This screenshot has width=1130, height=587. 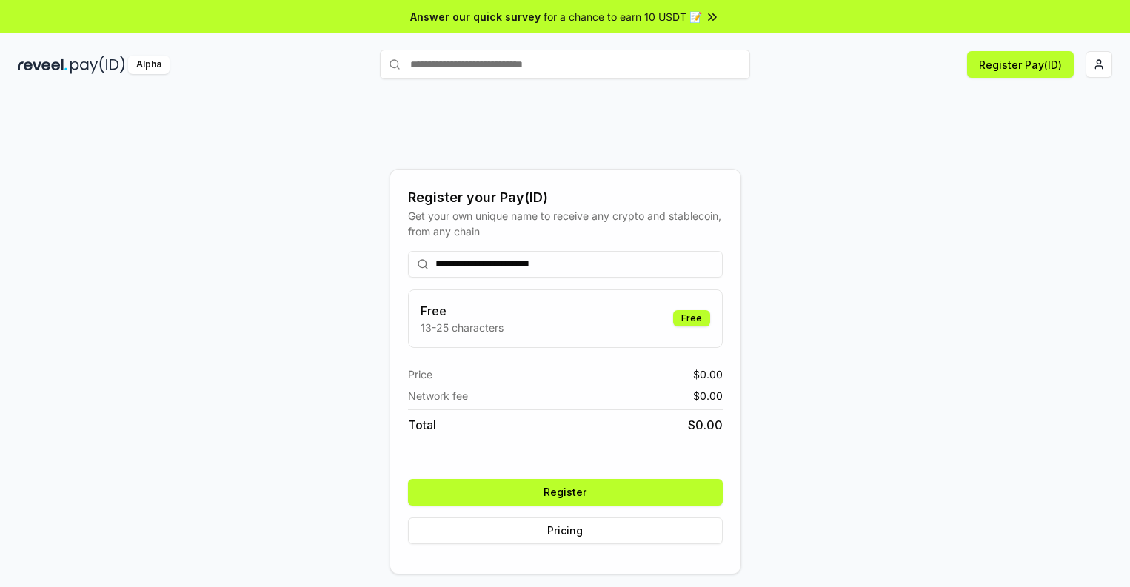 I want to click on div: Alpha, so click(x=149, y=64).